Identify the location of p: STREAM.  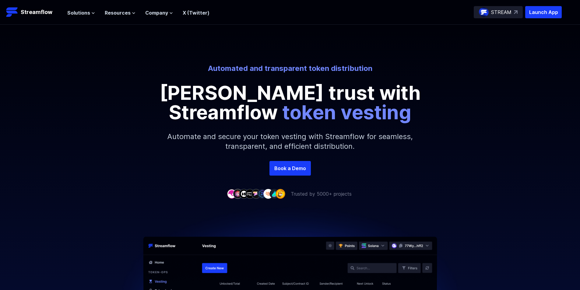
(501, 12).